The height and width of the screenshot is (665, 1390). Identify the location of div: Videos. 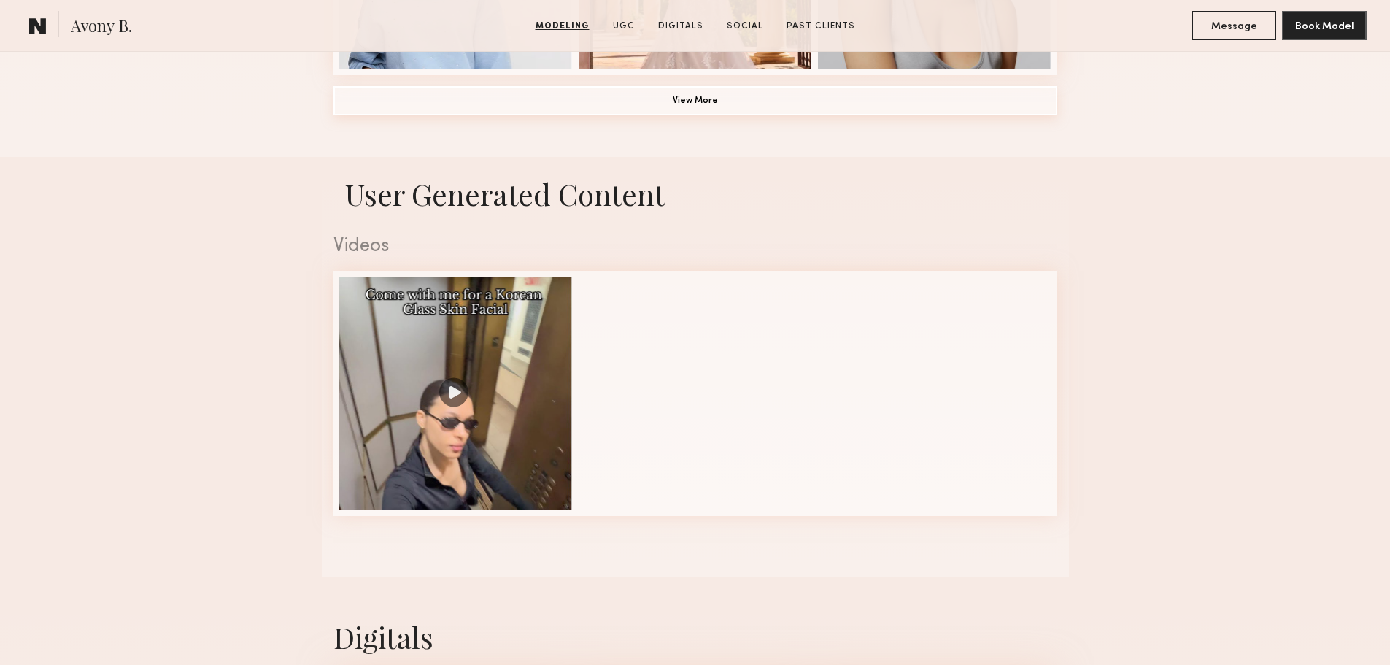
(695, 247).